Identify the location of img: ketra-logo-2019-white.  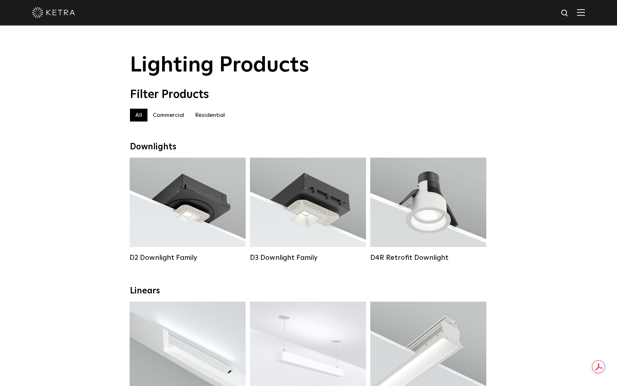
(54, 13).